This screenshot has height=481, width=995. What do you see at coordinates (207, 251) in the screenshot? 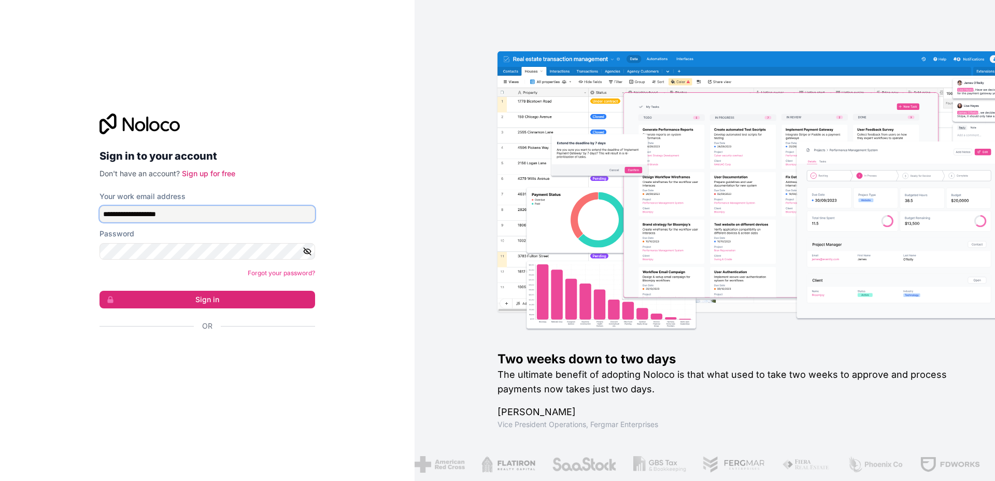
I see `input: Password` at bounding box center [207, 251].